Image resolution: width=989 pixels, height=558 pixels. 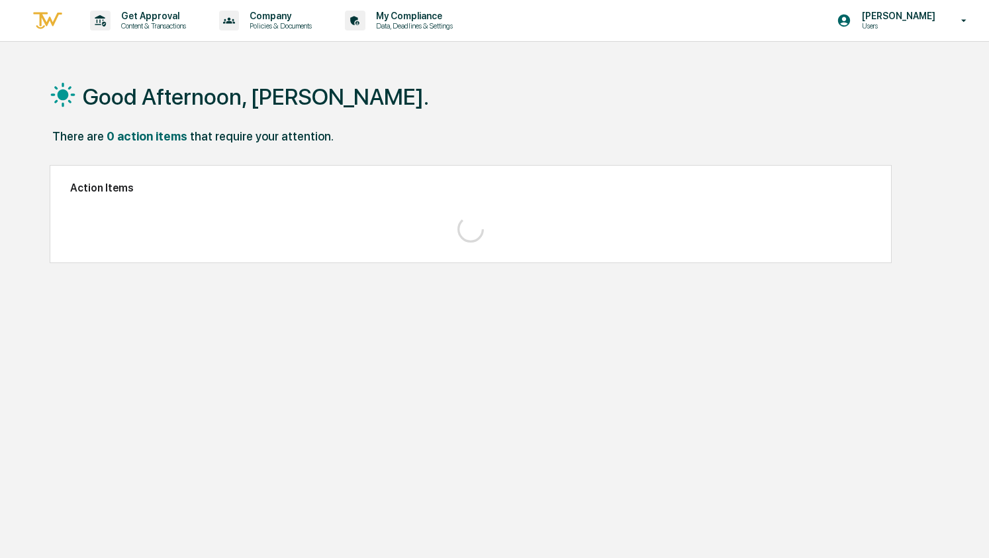 I want to click on div: that require your attention., so click(x=262, y=136).